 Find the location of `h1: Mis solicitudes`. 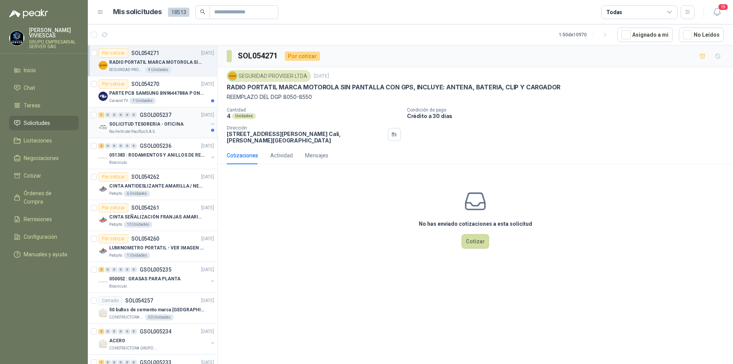

h1: Mis solicitudes is located at coordinates (138, 12).